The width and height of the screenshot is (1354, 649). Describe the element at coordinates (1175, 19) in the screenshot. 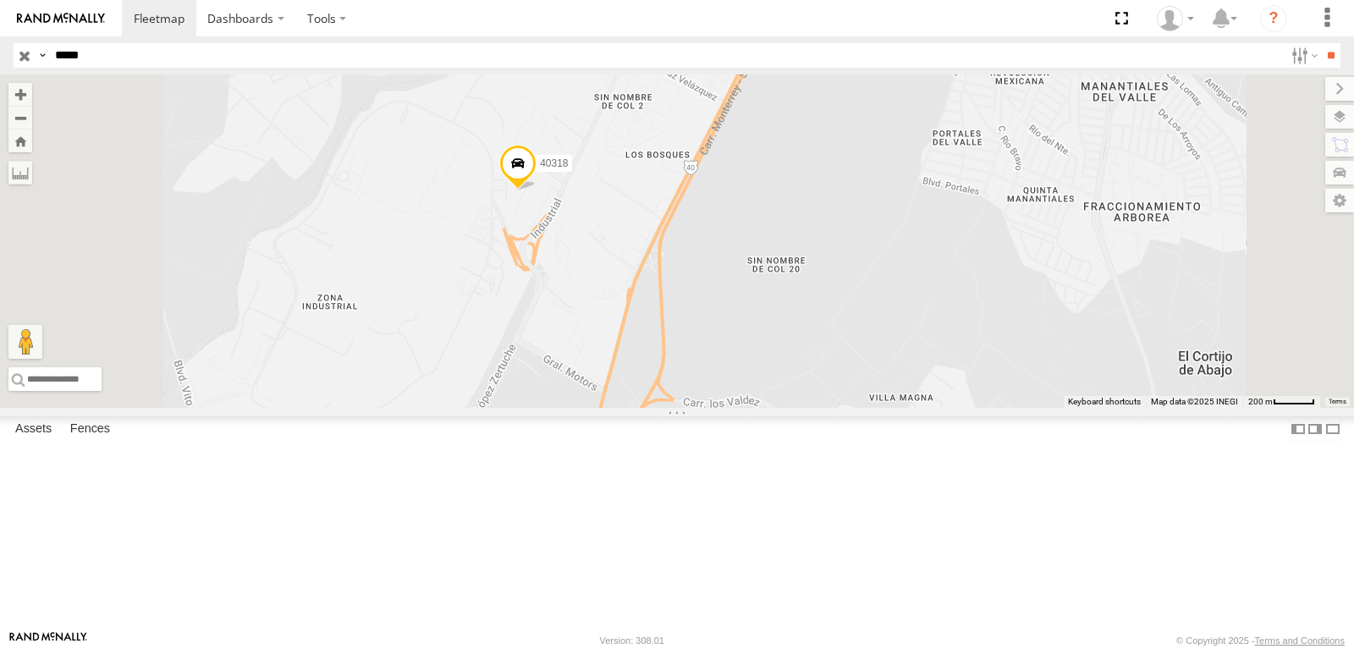

I see `div: Miguel Cantu` at that location.